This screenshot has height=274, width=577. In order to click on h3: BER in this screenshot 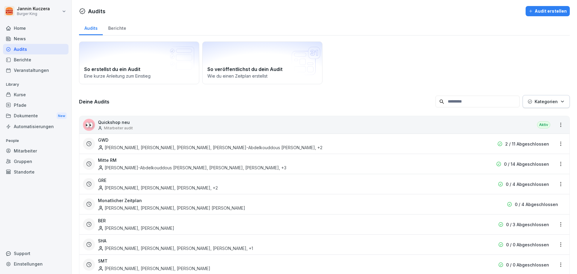, I will do `click(102, 220)`.